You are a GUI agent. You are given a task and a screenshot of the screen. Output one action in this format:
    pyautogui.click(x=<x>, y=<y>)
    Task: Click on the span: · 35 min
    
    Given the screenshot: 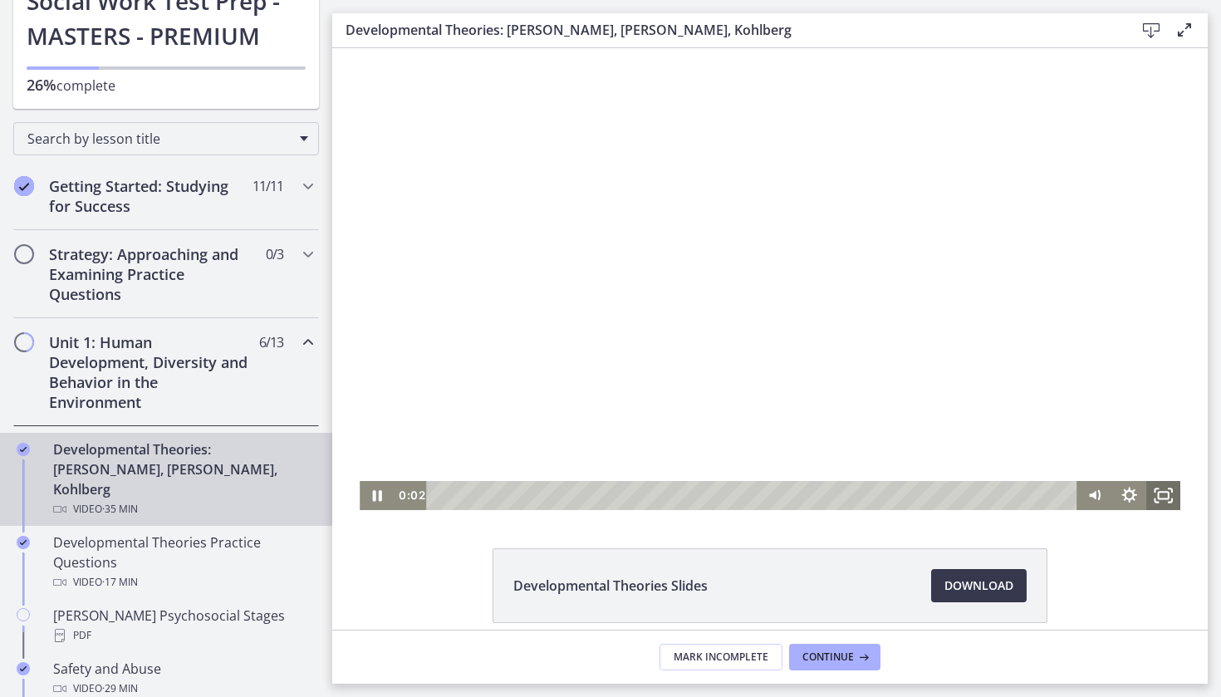 What is the action you would take?
    pyautogui.click(x=120, y=509)
    